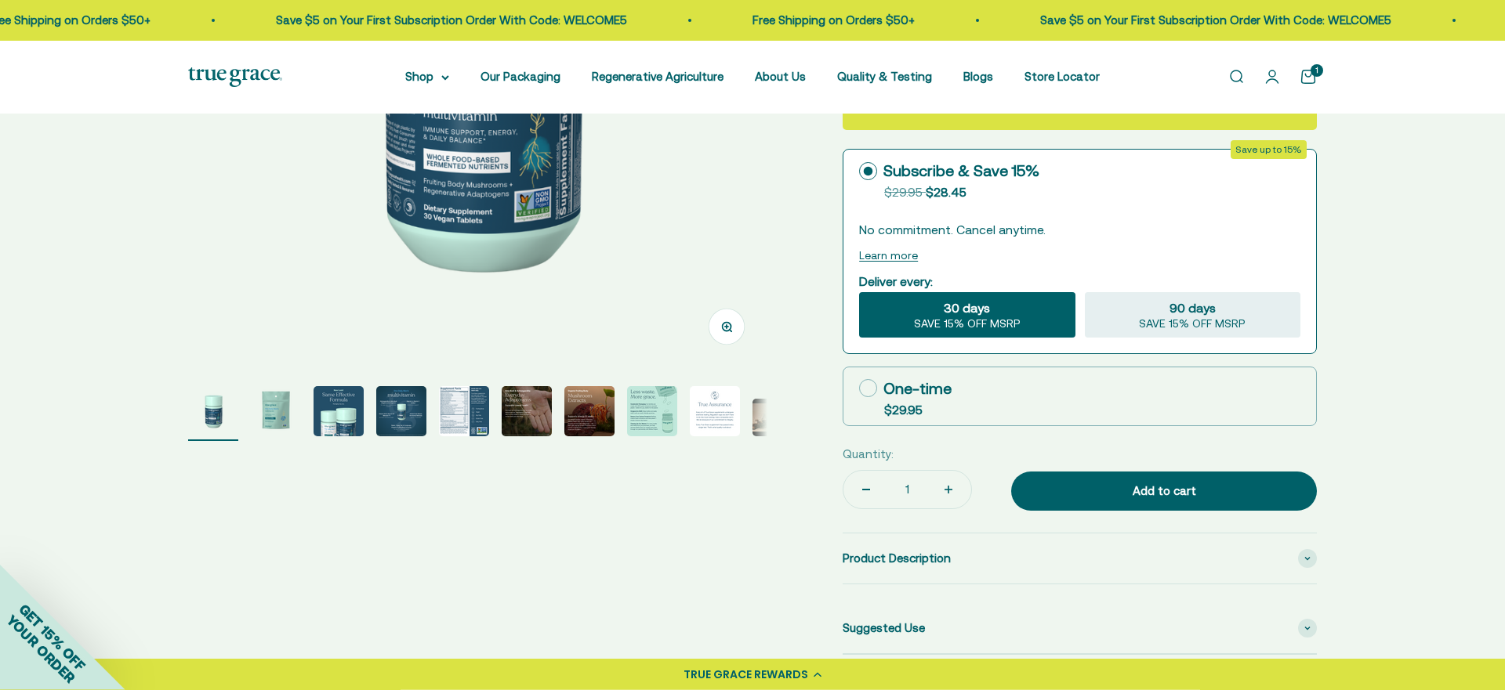 The image size is (1505, 690). I want to click on a: Free Shipping on Orders $50+, so click(815, 20).